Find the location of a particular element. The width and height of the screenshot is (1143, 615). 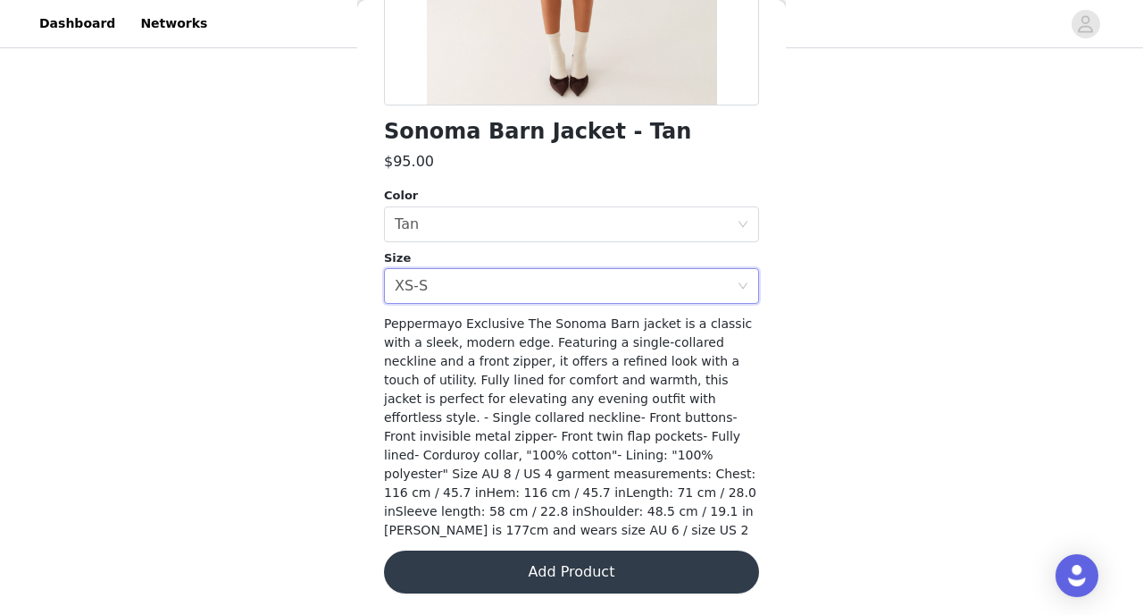

div: Color is located at coordinates (572, 196).